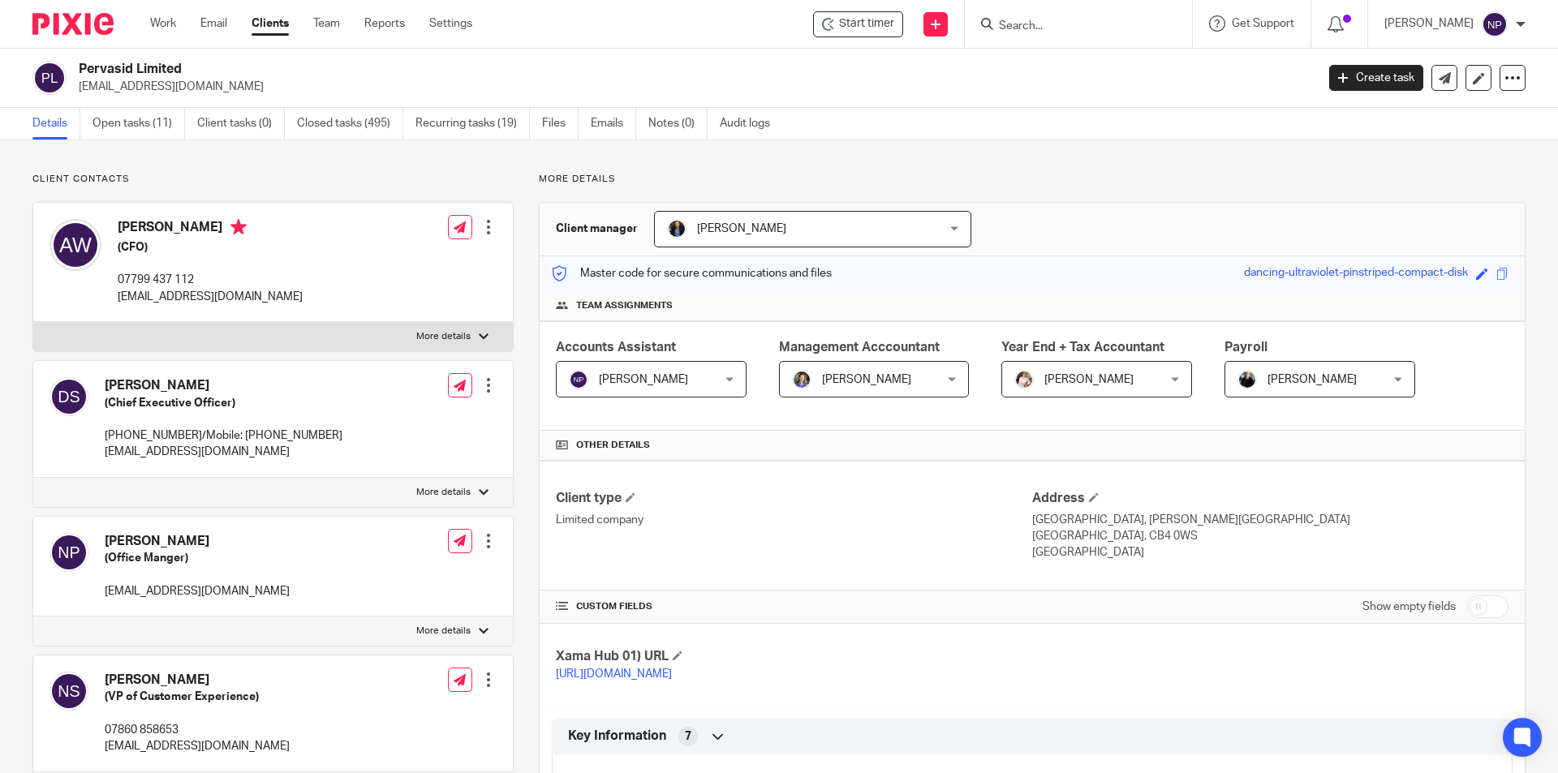 The width and height of the screenshot is (1558, 773). I want to click on a: Email, so click(213, 24).